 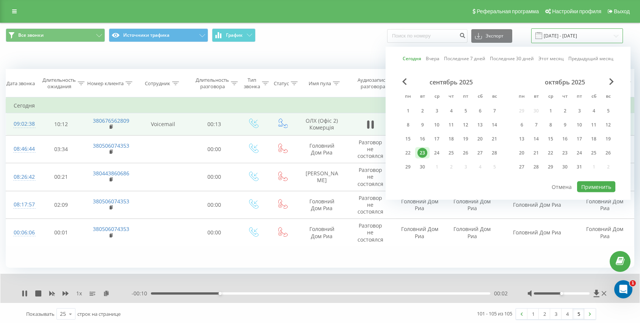 I want to click on div: вс 19 окт. 2025 г., so click(x=608, y=139).